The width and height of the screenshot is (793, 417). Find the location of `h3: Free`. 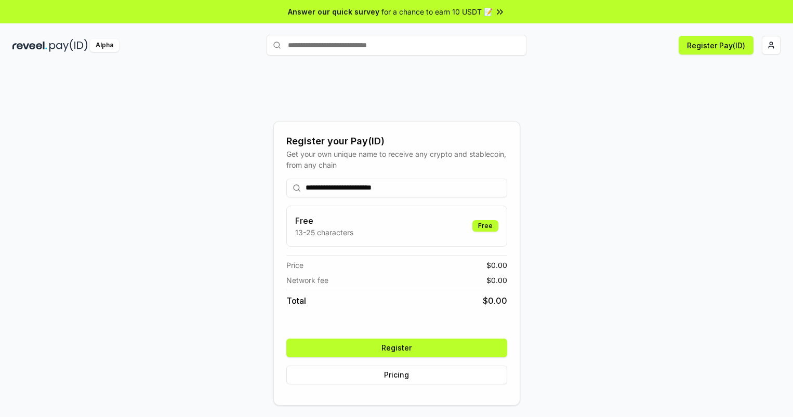

h3: Free is located at coordinates (324, 221).